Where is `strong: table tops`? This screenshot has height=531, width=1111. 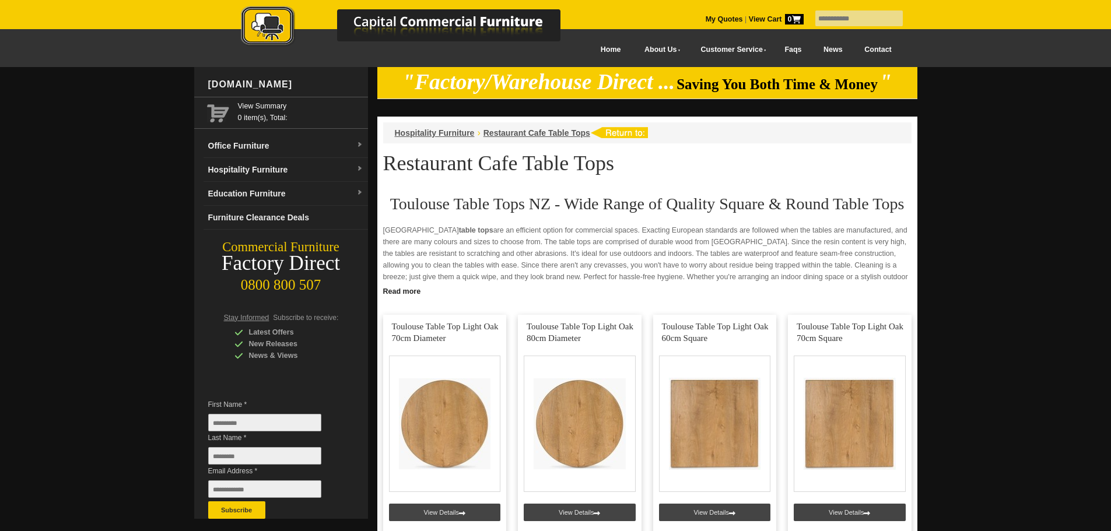
strong: table tops is located at coordinates (476, 230).